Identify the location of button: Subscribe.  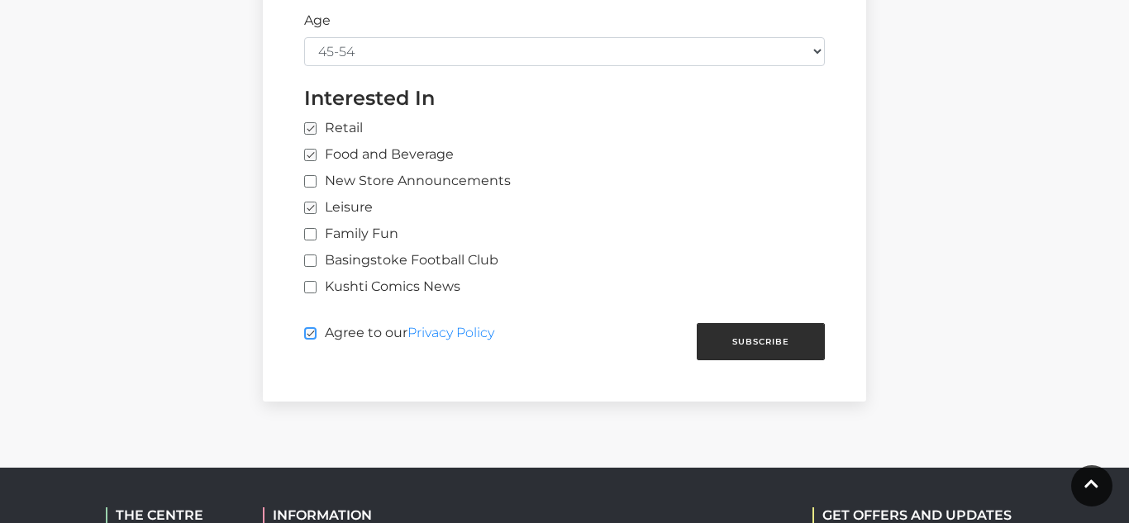
(760, 341).